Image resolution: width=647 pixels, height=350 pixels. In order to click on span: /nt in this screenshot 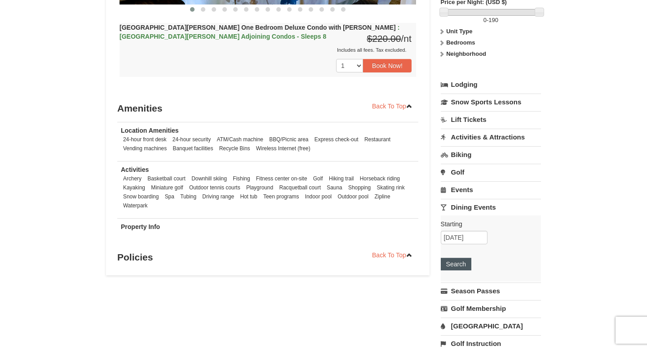, I will do `click(406, 38)`.